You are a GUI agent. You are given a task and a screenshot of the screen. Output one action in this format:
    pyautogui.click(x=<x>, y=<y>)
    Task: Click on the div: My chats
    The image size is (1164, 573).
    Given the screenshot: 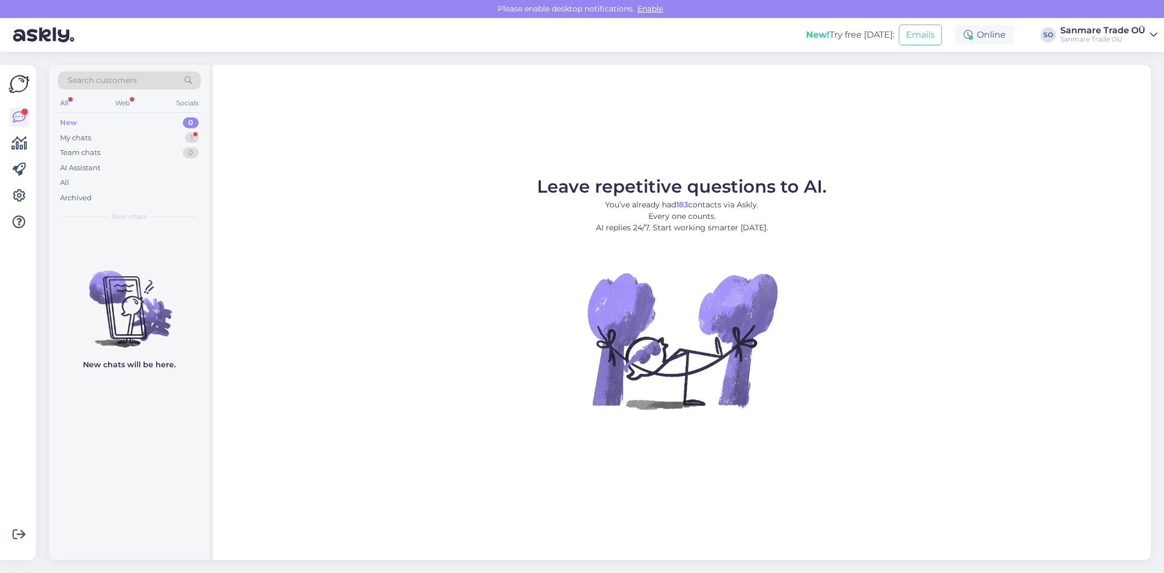 What is the action you would take?
    pyautogui.click(x=75, y=138)
    